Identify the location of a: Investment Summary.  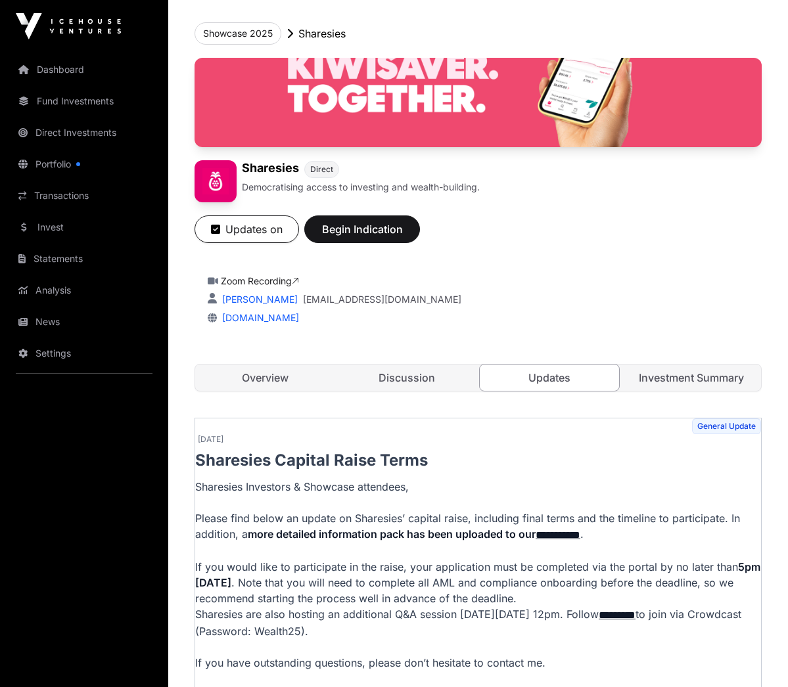
(691, 378).